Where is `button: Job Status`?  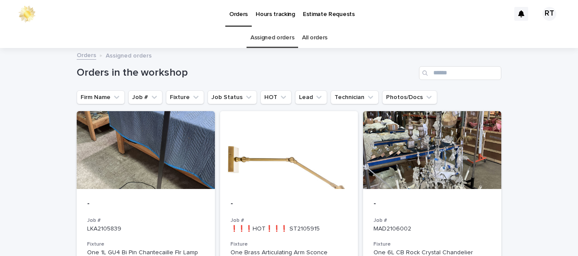 button: Job Status is located at coordinates (232, 97).